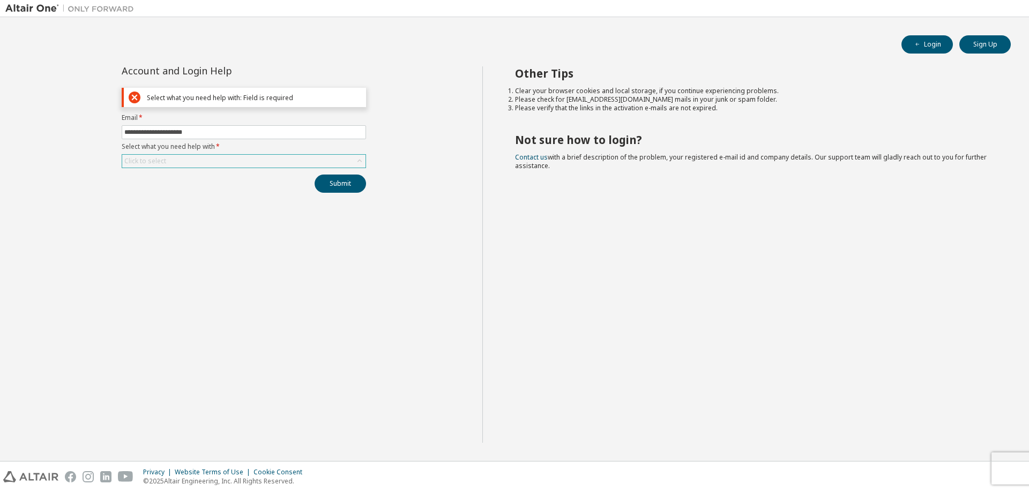  Describe the element at coordinates (753, 73) in the screenshot. I see `h2: Other Tips` at that location.